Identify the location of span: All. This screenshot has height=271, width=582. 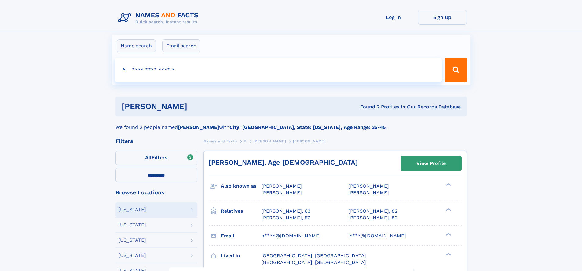
(148, 157).